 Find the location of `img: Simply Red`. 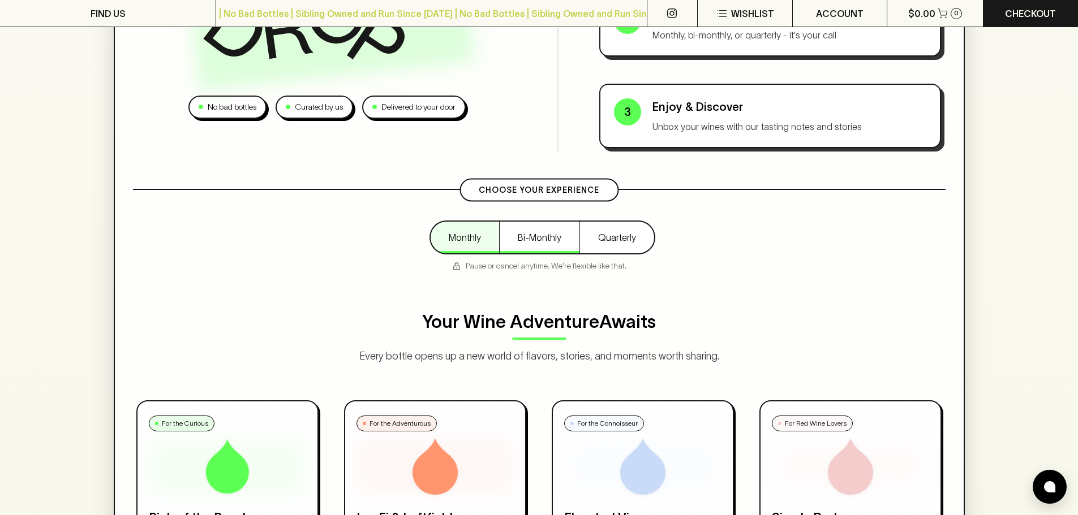

img: Simply Red is located at coordinates (850, 467).